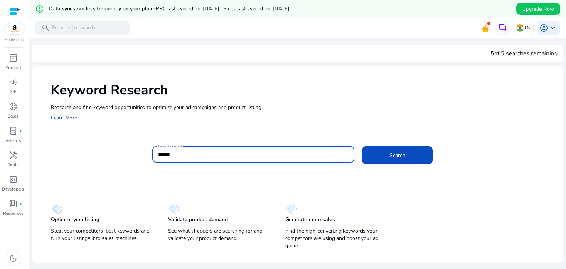 This screenshot has height=269, width=566. What do you see at coordinates (169, 9) in the screenshot?
I see `h5: Data syncs run less frequently on your plan -` at bounding box center [169, 9].